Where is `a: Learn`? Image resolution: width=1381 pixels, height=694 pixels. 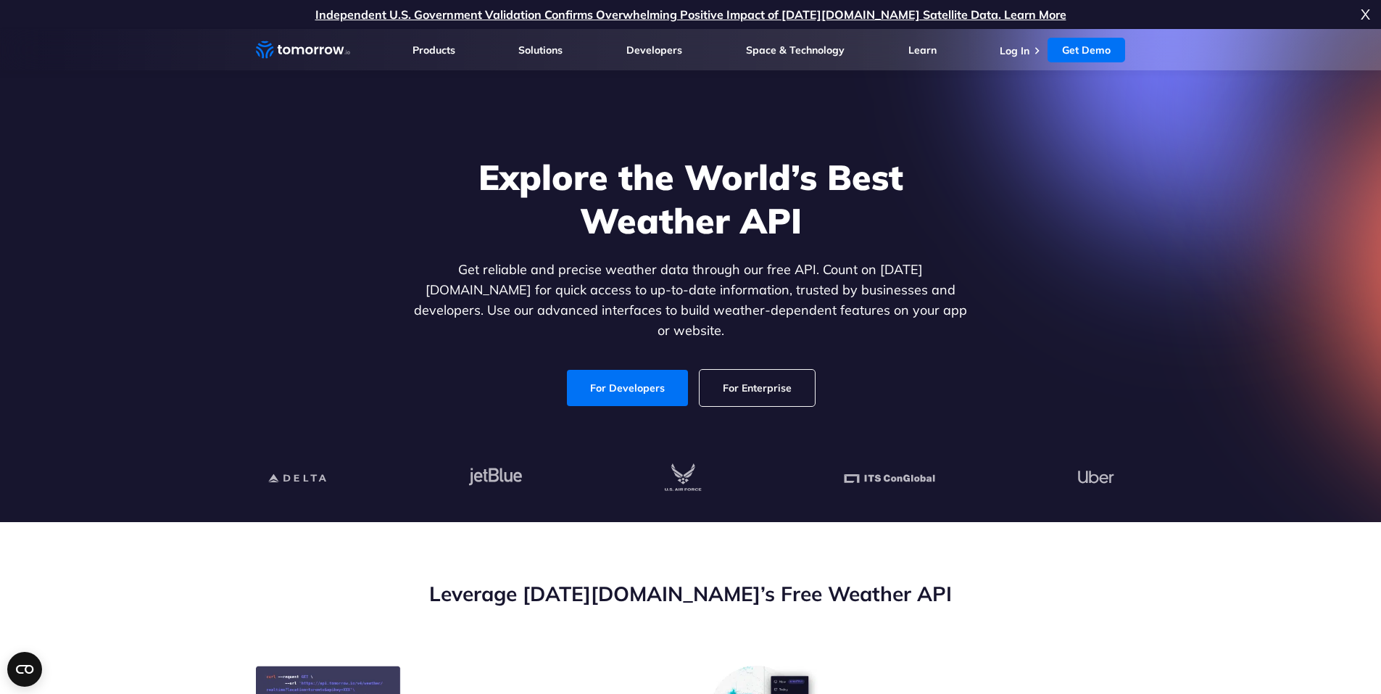
a: Learn is located at coordinates (922, 50).